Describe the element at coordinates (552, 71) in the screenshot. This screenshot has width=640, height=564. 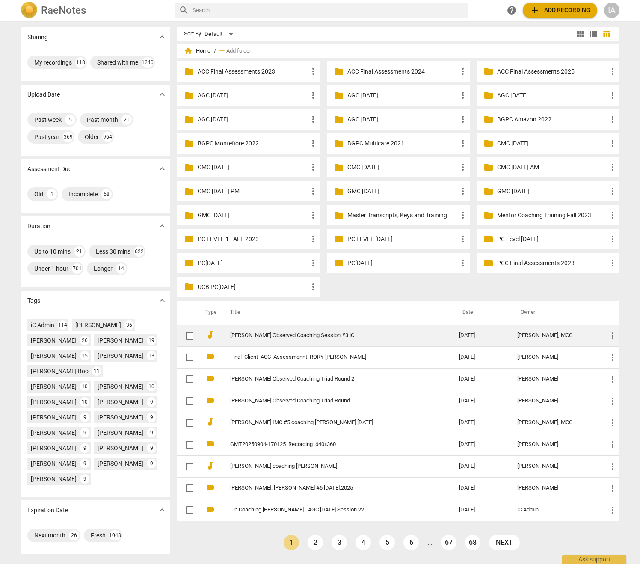
I see `p: ACC Final Assessments 2025` at that location.